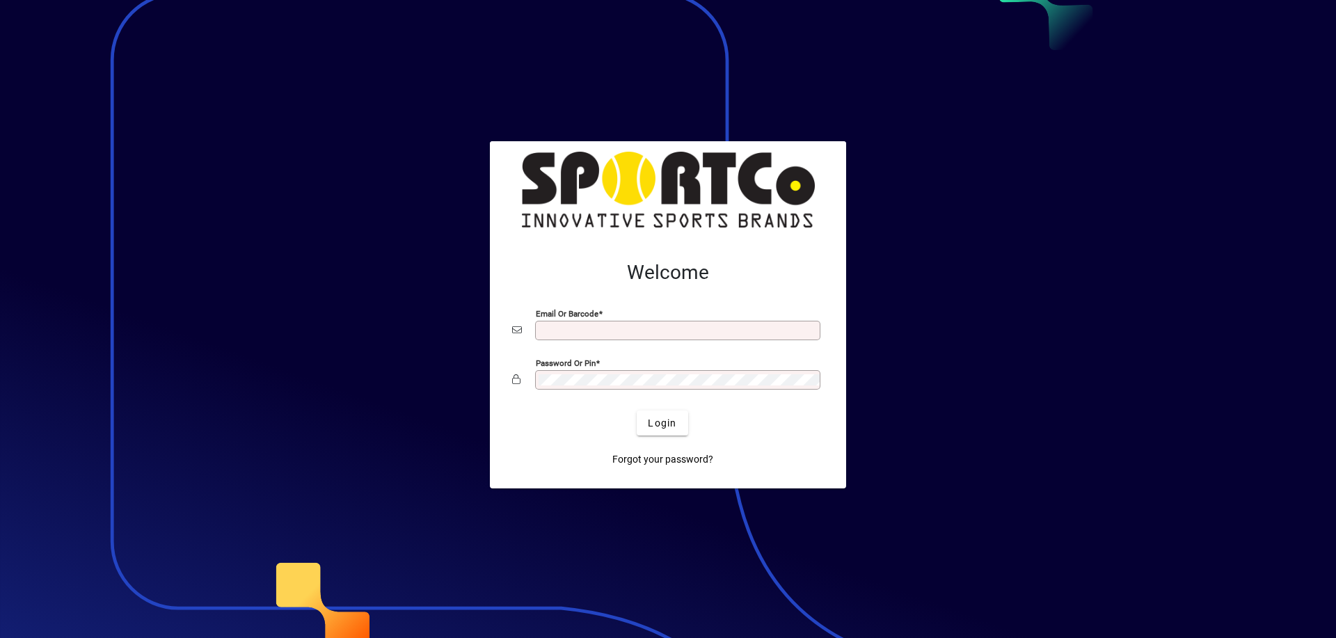 This screenshot has width=1336, height=638. What do you see at coordinates (662, 459) in the screenshot?
I see `span: Forgot your password?` at bounding box center [662, 459].